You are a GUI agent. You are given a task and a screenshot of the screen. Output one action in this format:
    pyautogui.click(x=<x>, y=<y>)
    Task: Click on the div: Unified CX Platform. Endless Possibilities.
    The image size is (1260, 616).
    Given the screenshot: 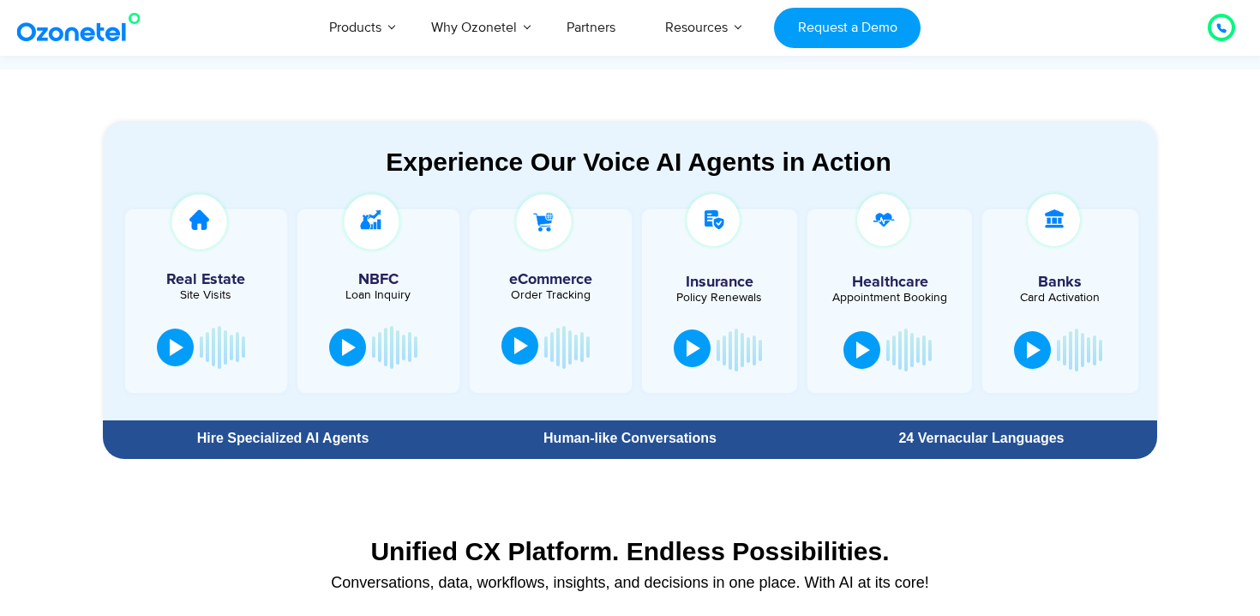 What is the action you would take?
    pyautogui.click(x=630, y=550)
    